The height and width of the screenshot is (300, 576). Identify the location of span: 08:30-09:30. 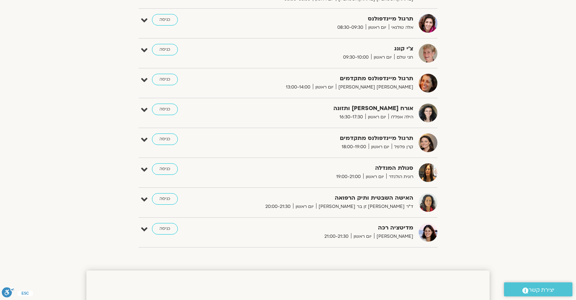
(350, 27).